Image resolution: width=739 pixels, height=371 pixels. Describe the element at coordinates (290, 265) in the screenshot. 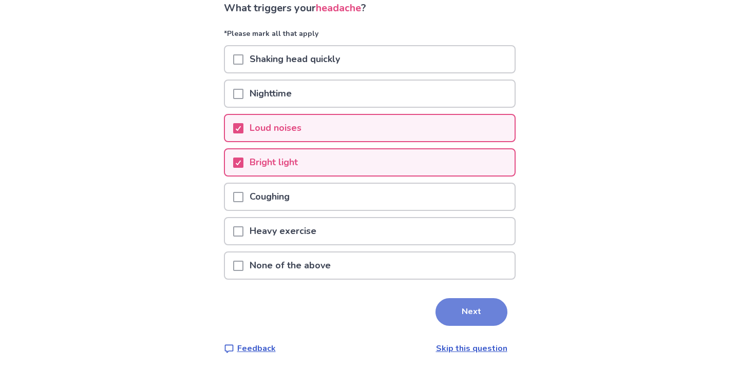

I see `p: None of the above` at that location.